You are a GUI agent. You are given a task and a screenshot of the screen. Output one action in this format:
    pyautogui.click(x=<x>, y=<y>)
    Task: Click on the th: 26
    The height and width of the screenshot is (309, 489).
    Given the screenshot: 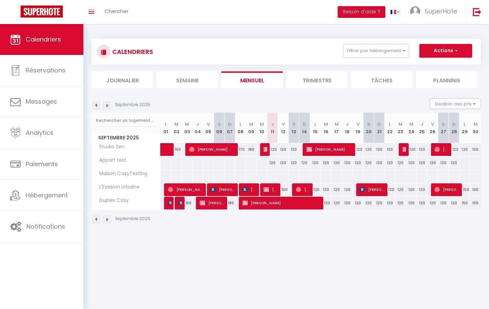 What is the action you would take?
    pyautogui.click(x=432, y=128)
    